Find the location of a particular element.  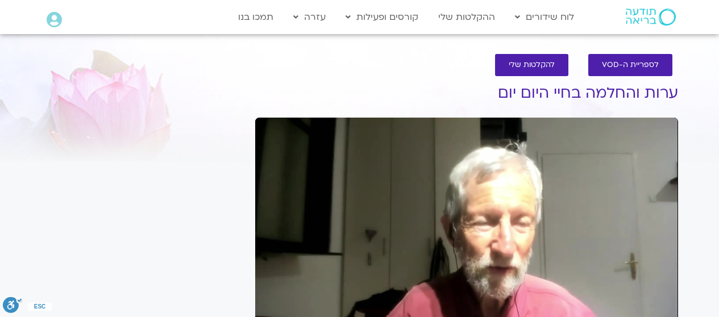

a: עזרה is located at coordinates (309, 17).